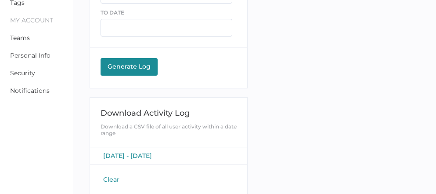 This screenshot has height=194, width=436. Describe the element at coordinates (169, 130) in the screenshot. I see `div: Download a CSV file of all user activity within a date range` at that location.